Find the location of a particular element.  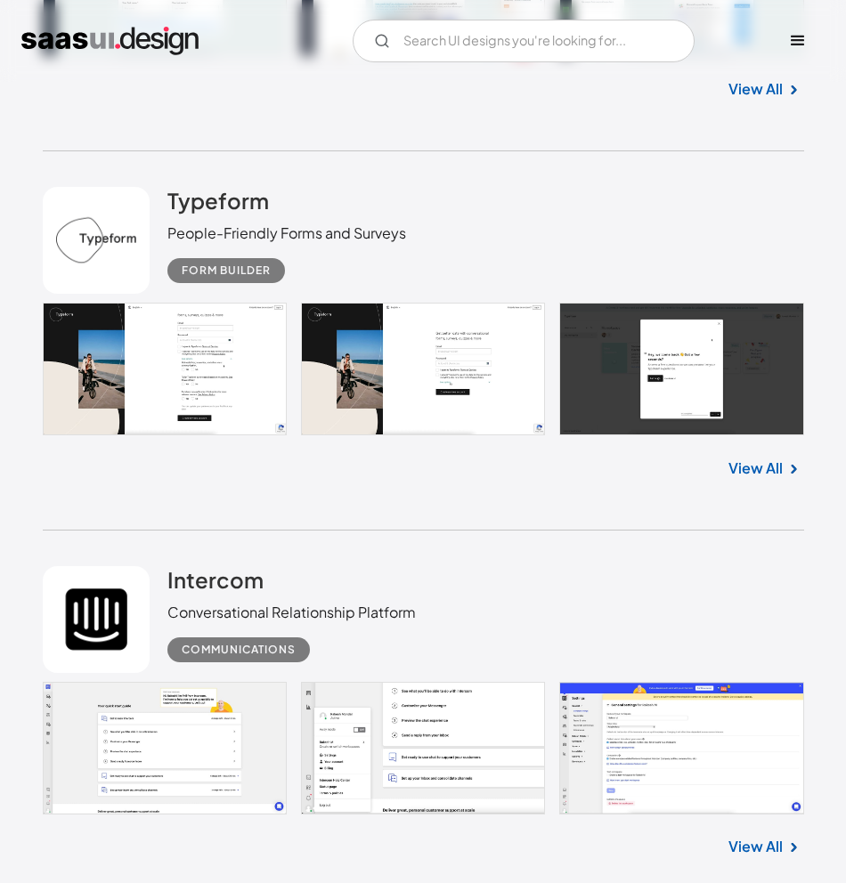

div: menu is located at coordinates (798, 41).